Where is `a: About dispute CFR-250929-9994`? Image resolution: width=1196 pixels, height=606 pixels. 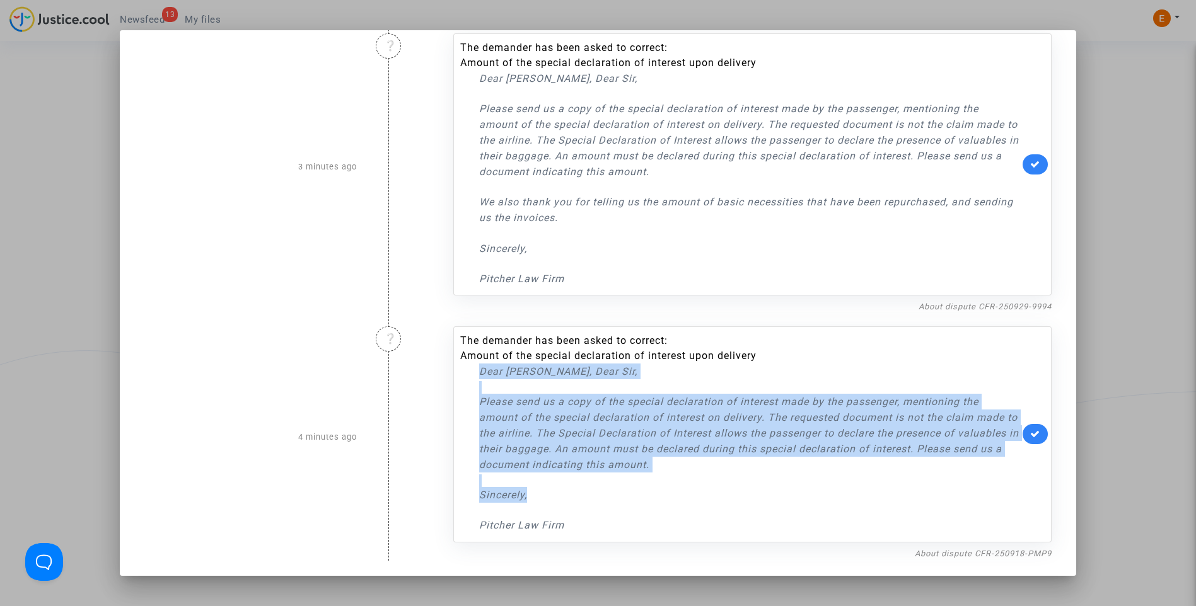
a: About dispute CFR-250929-9994 is located at coordinates (984, 306).